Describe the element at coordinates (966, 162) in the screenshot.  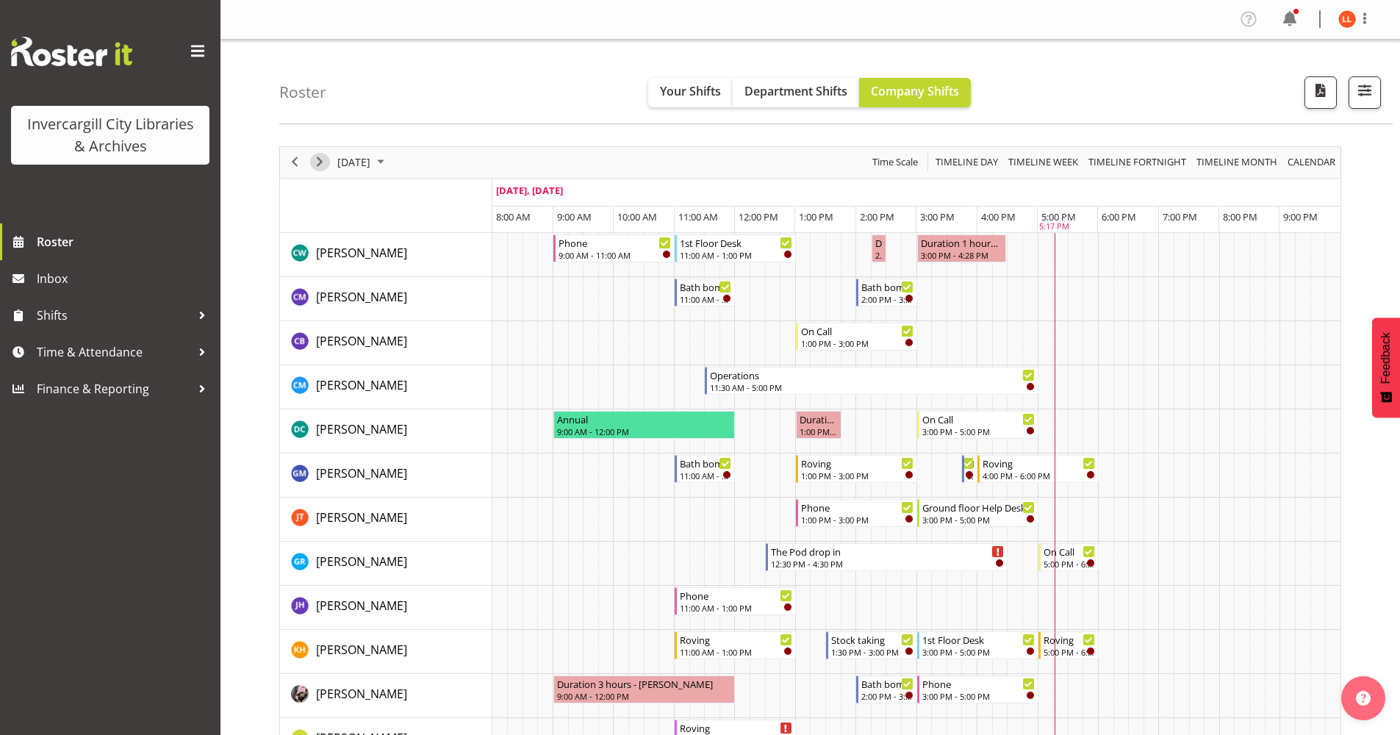
I see `span: Timeline Day` at that location.